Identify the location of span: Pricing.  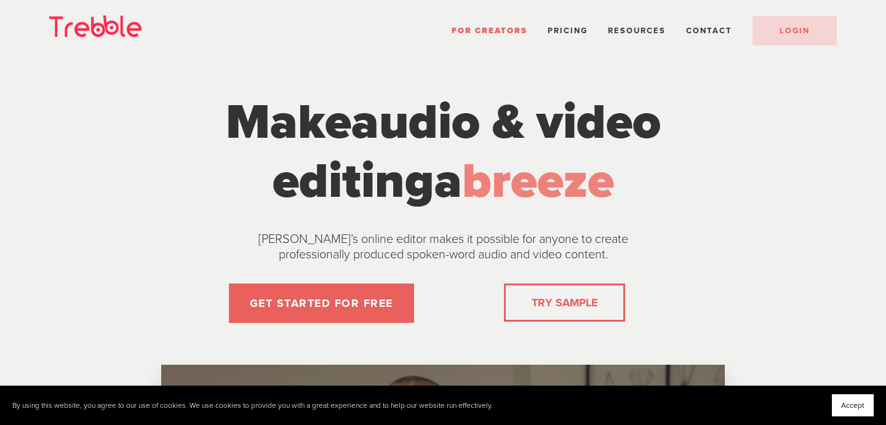
(568, 31).